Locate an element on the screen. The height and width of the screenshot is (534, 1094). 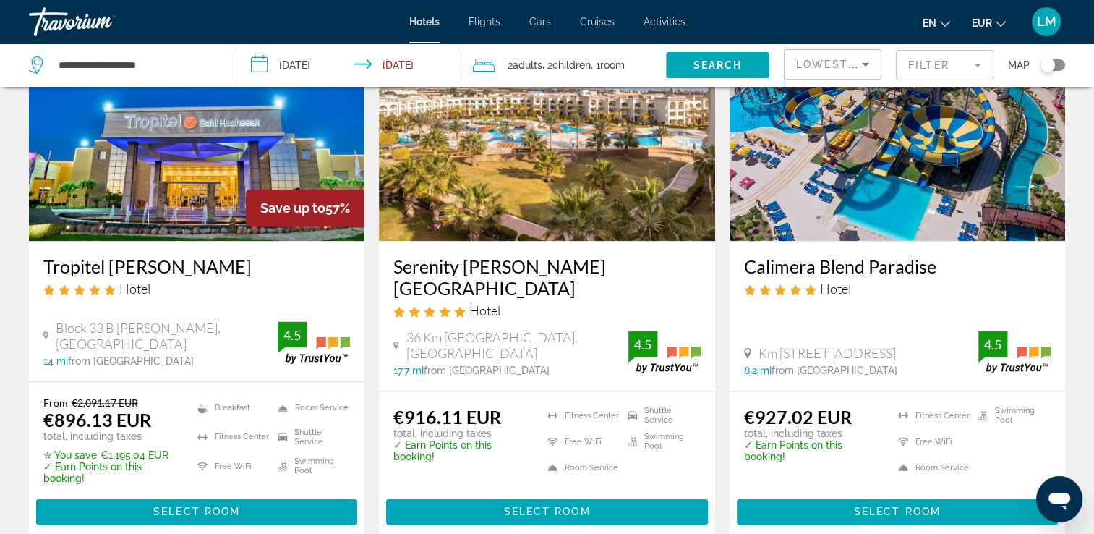
button: Toggle map is located at coordinates (1047, 65).